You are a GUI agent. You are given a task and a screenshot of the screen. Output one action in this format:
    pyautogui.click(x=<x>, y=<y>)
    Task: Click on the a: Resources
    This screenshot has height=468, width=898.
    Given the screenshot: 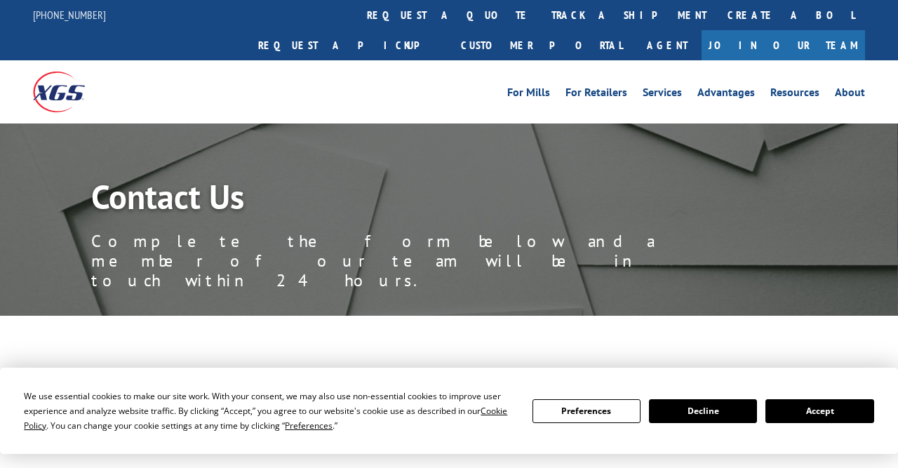 What is the action you would take?
    pyautogui.click(x=795, y=95)
    